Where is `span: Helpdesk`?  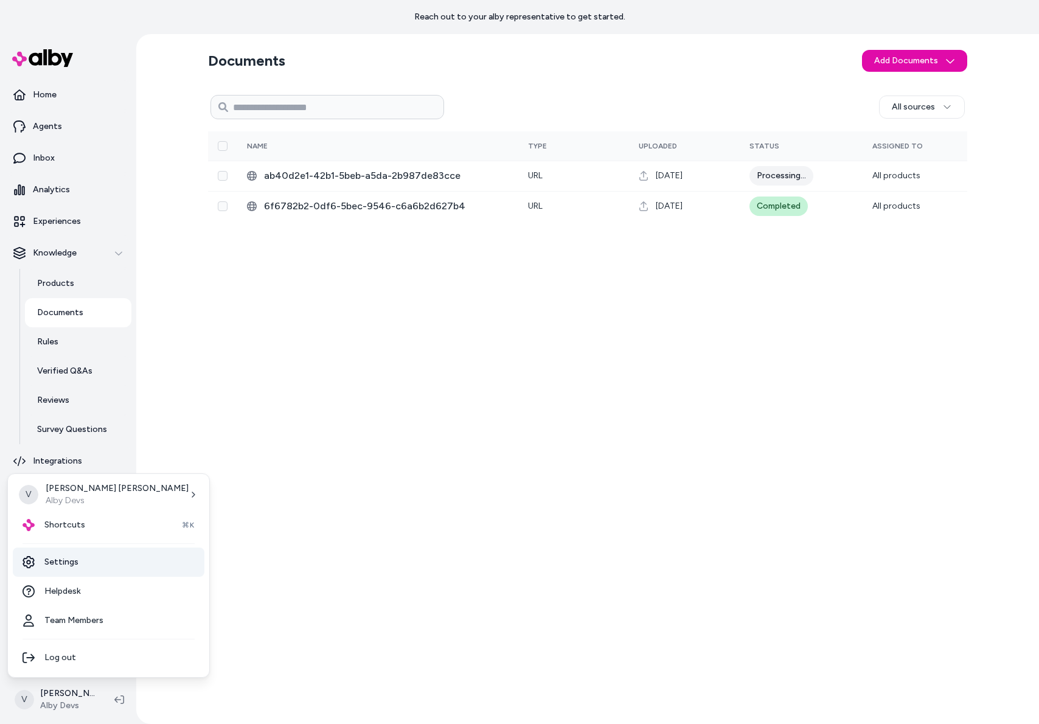 span: Helpdesk is located at coordinates (63, 591).